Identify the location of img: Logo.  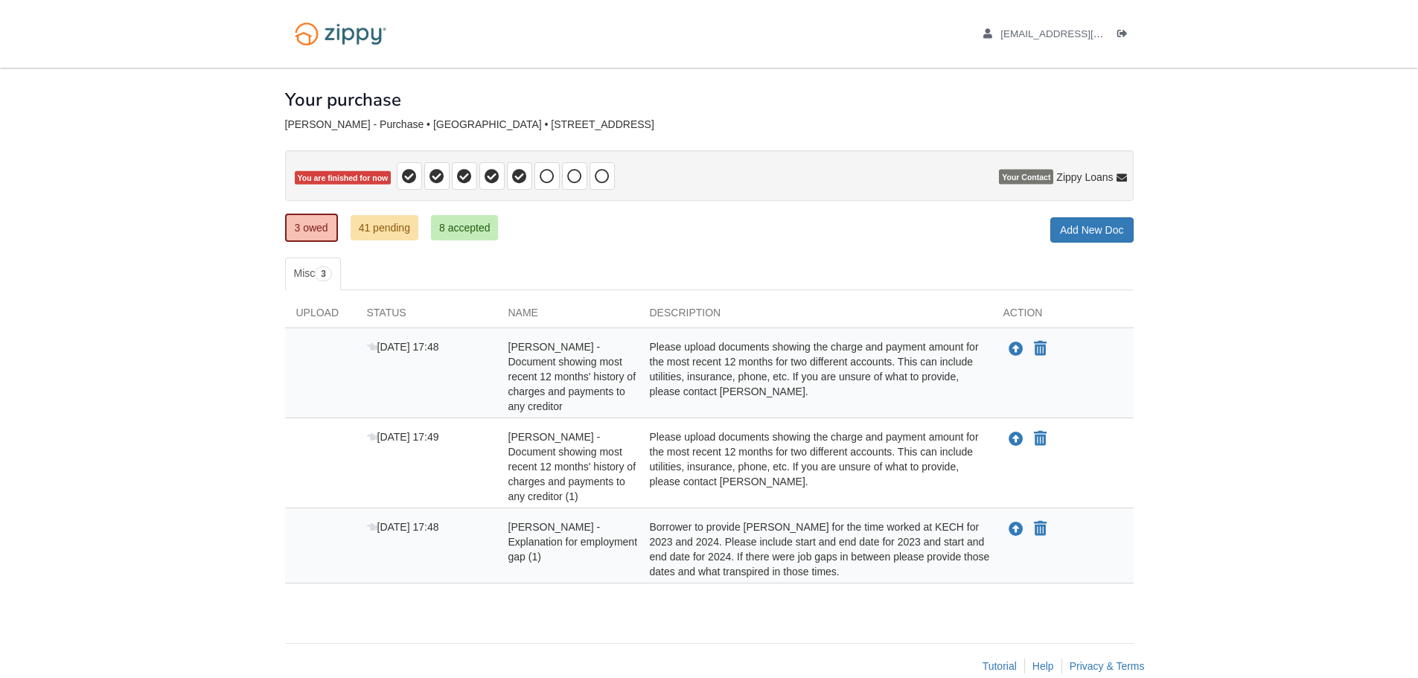
(340, 34).